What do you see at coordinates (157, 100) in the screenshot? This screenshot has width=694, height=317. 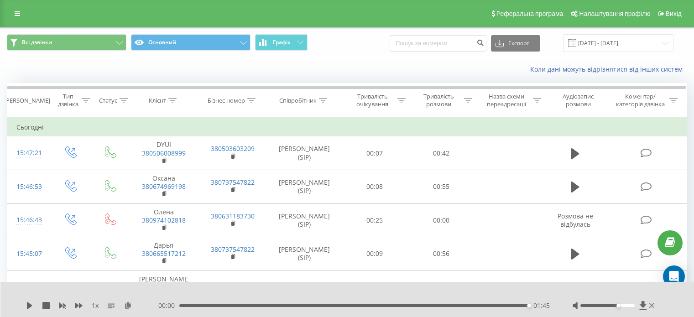 I see `div: Клієнт` at bounding box center [157, 100].